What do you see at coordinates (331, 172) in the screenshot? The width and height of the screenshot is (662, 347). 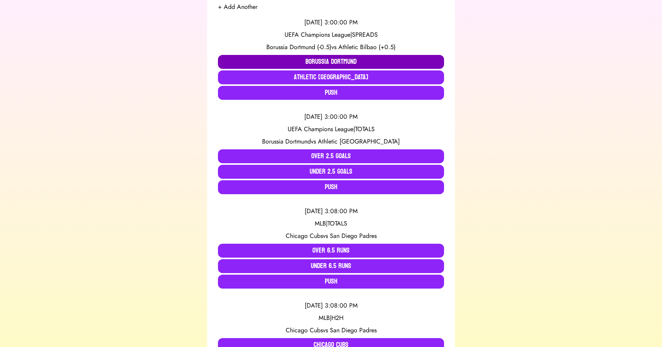 I see `button: Under 2.5 Goals` at bounding box center [331, 172].